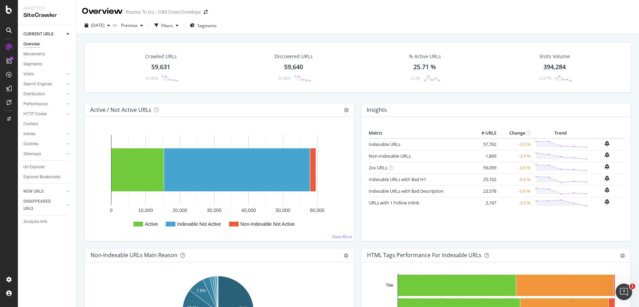 This screenshot has height=307, width=639. I want to click on div: 25.71 %, so click(425, 67).